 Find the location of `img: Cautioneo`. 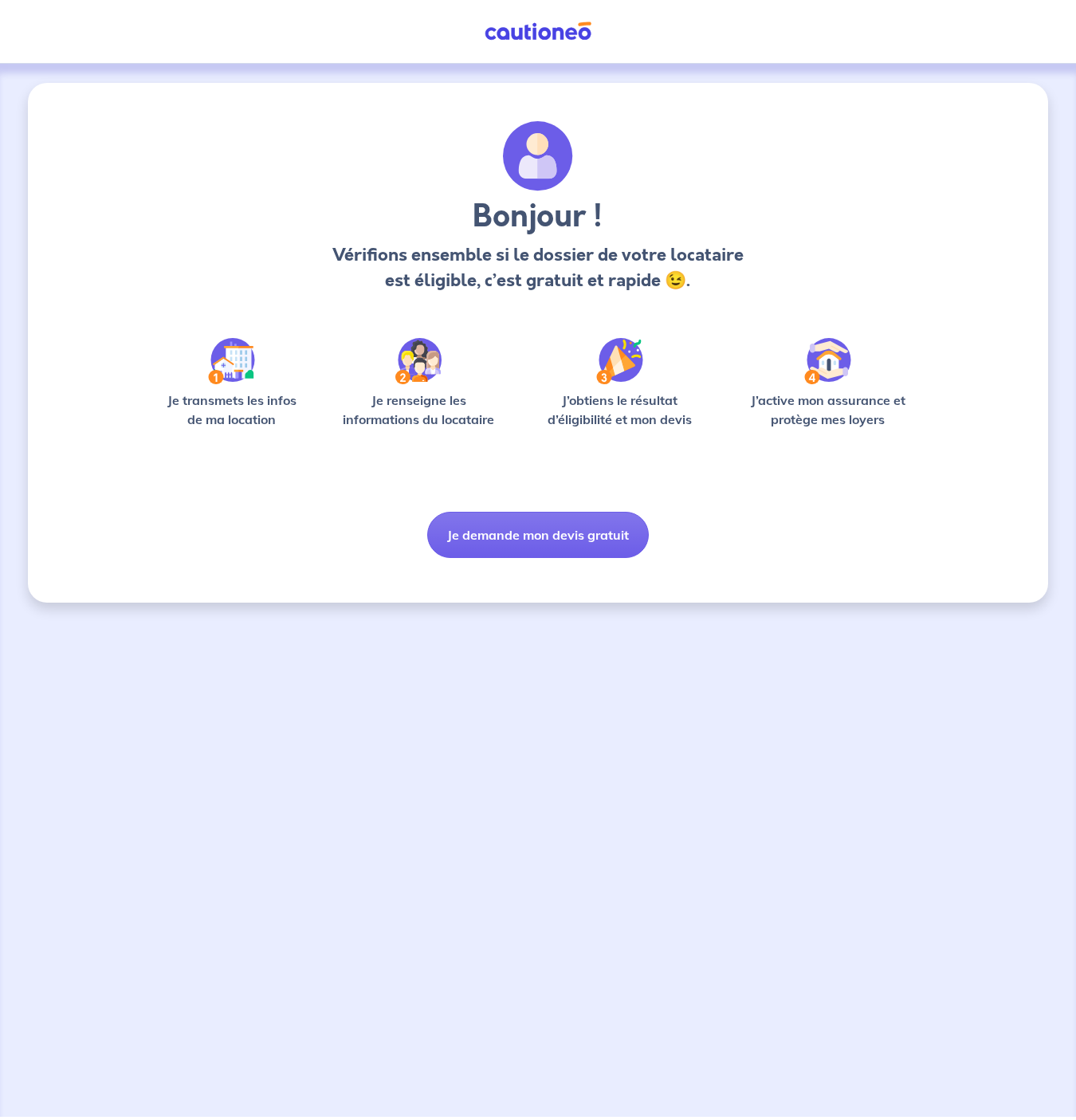

img: Cautioneo is located at coordinates (538, 31).